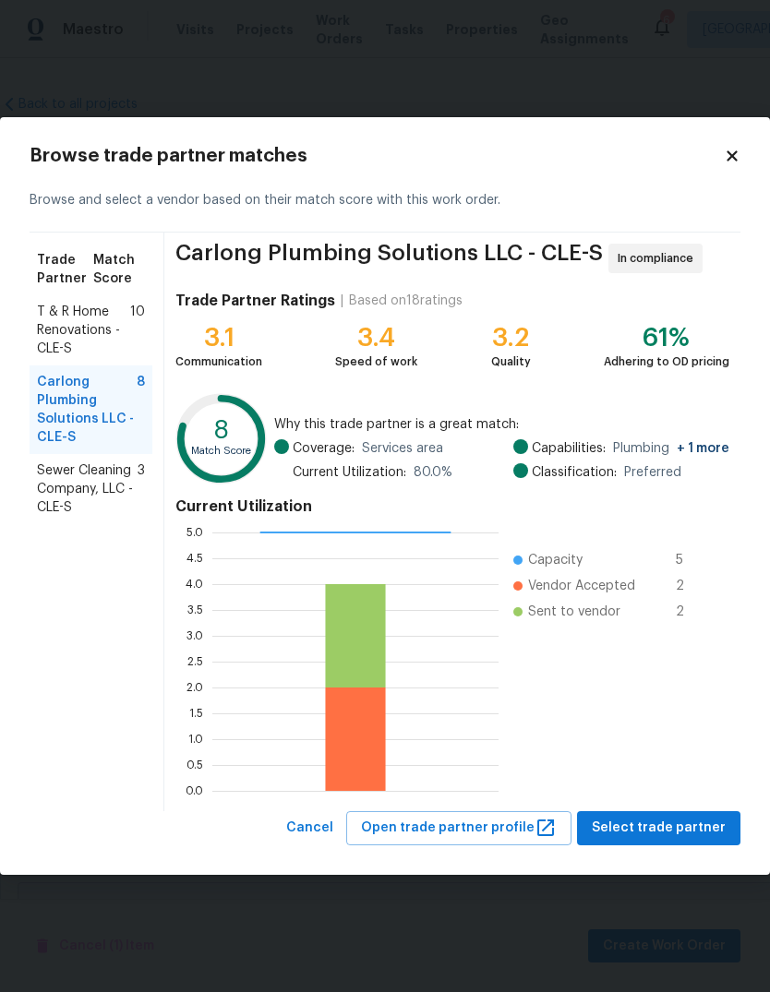 The height and width of the screenshot is (992, 770). I want to click on div: Adhering to OD pricing, so click(666, 362).